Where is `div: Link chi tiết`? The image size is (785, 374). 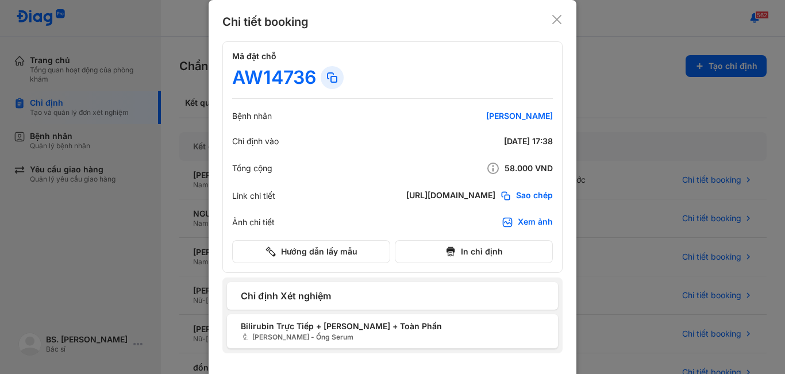 div: Link chi tiết is located at coordinates (254, 196).